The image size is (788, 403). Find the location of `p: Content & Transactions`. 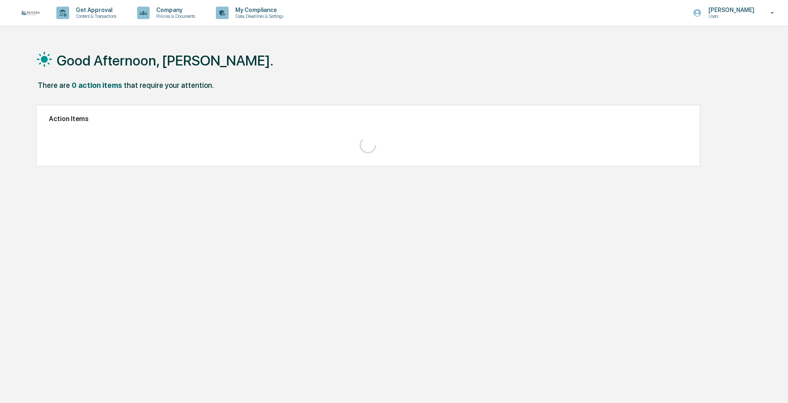

p: Content & Transactions is located at coordinates (95, 16).